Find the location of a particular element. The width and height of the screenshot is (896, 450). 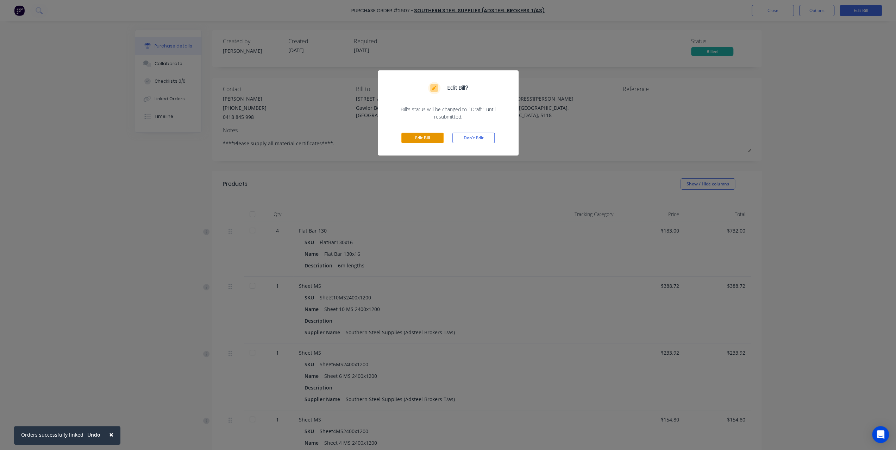

button: Undo is located at coordinates (94, 435).